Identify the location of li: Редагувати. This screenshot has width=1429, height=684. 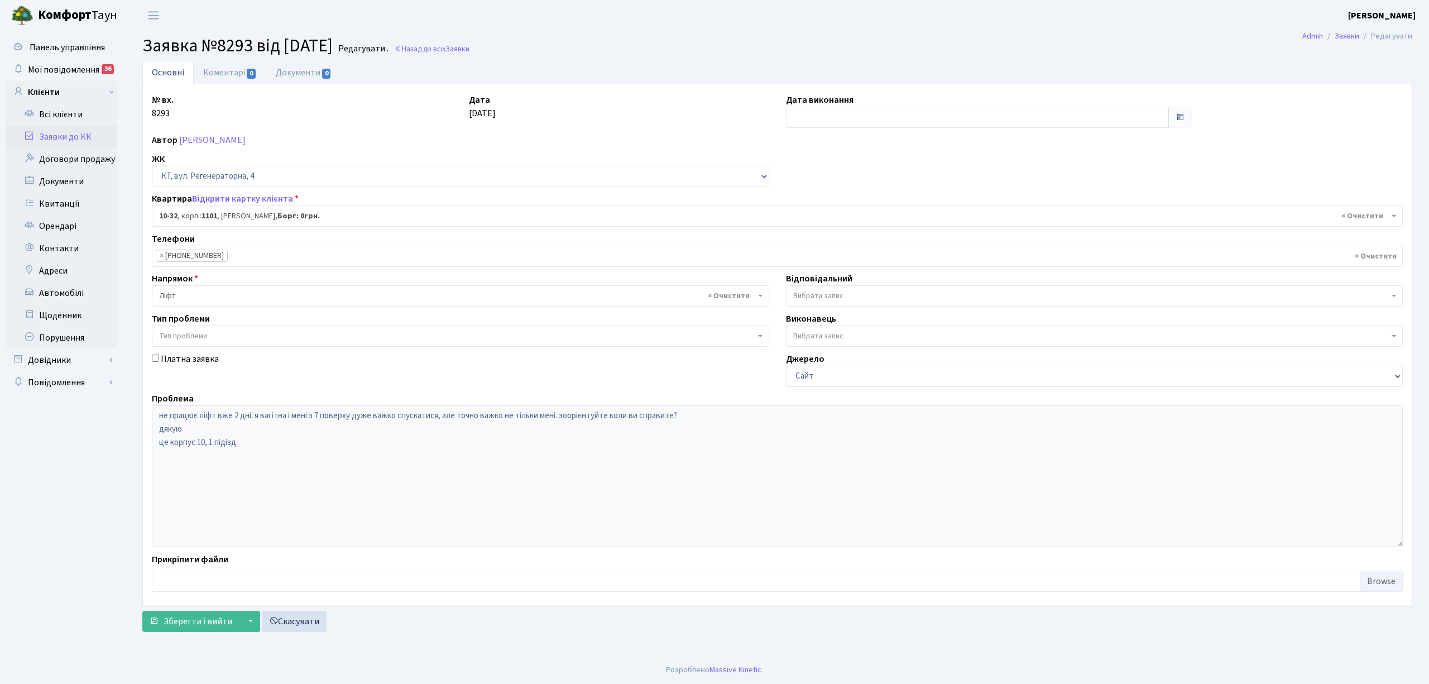
(1385, 36).